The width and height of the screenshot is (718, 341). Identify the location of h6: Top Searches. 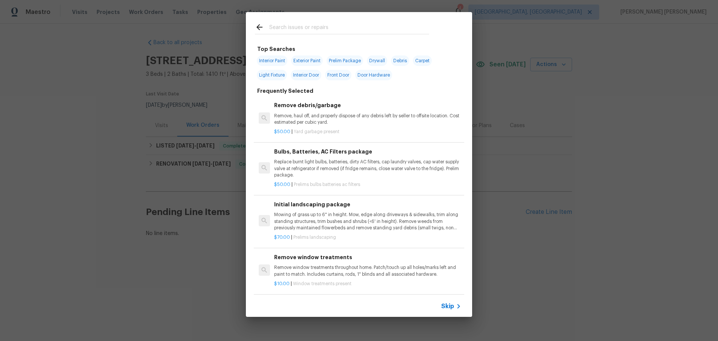
(276, 49).